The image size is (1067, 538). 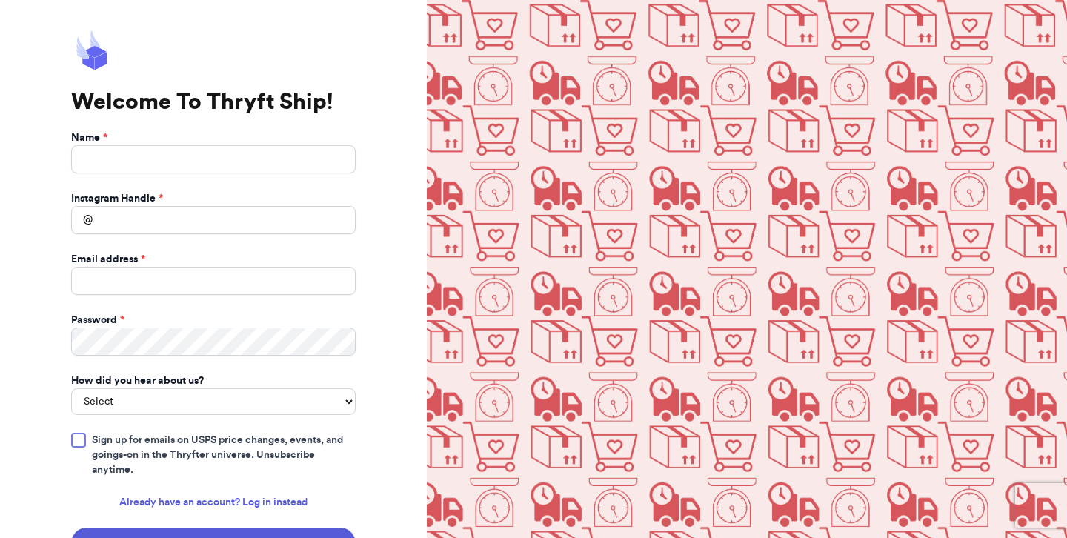 What do you see at coordinates (137, 381) in the screenshot?
I see `label: How did you hear about us?` at bounding box center [137, 381].